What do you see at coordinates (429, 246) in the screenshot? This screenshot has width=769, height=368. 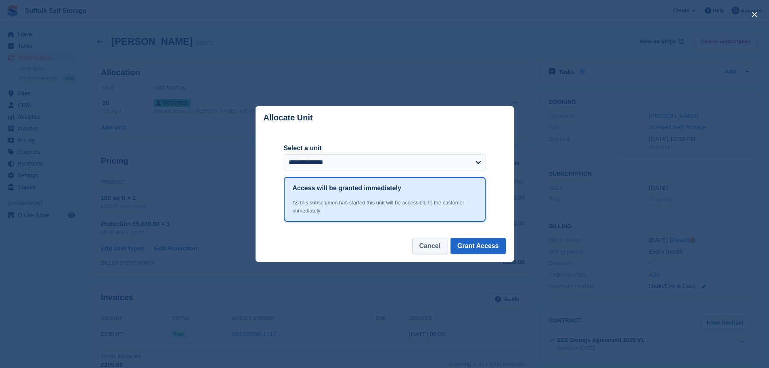 I see `button: Cancel` at bounding box center [429, 246].